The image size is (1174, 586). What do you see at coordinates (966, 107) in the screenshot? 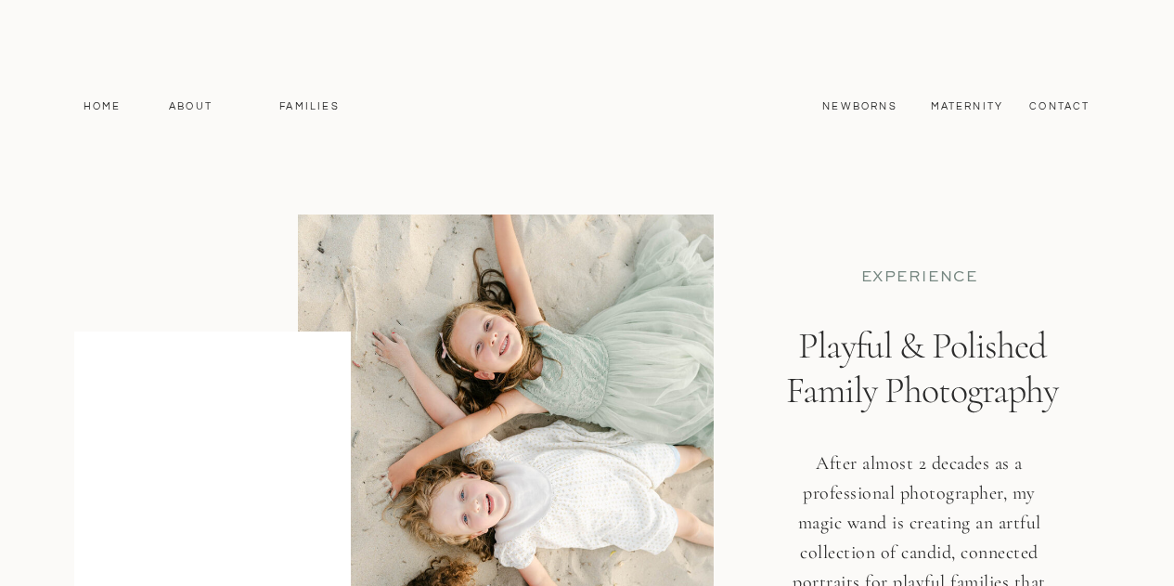
I see `a: MAternity` at bounding box center [966, 107].